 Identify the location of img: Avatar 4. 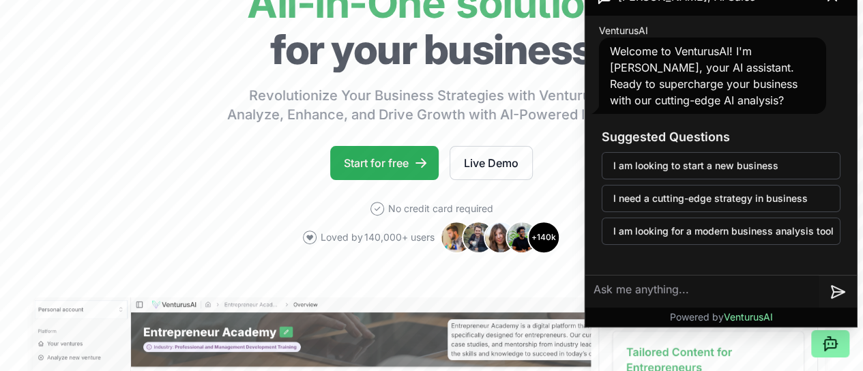
(522, 238).